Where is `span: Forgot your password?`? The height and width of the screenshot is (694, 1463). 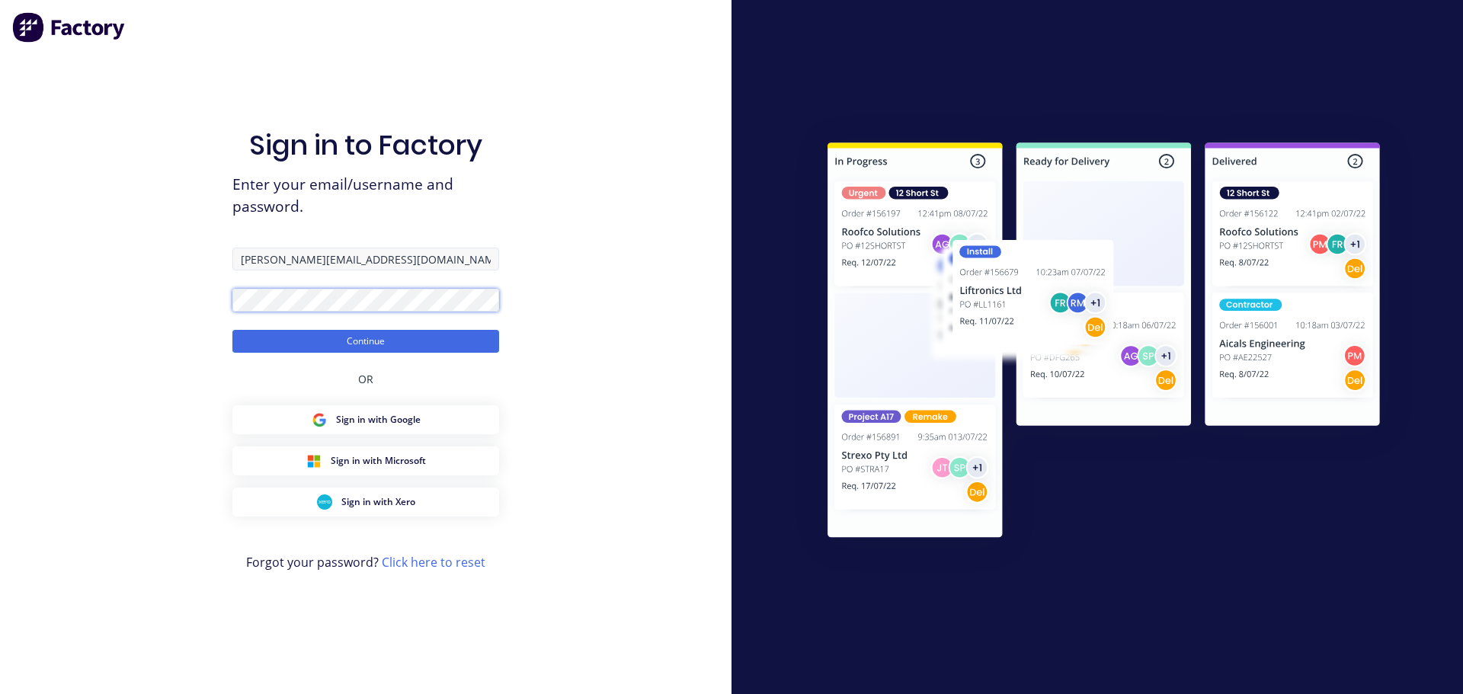
span: Forgot your password? is located at coordinates (366, 562).